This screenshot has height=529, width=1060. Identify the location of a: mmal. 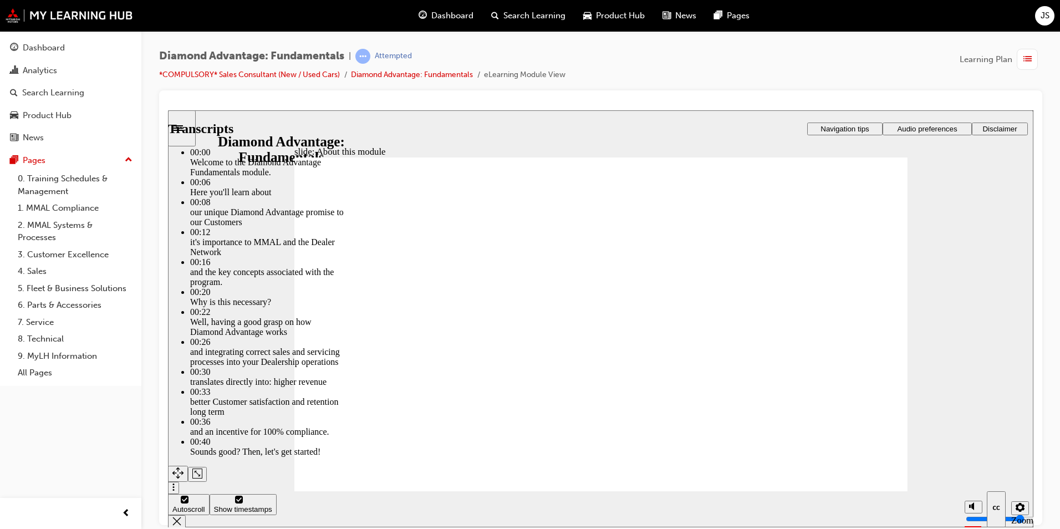
(69, 16).